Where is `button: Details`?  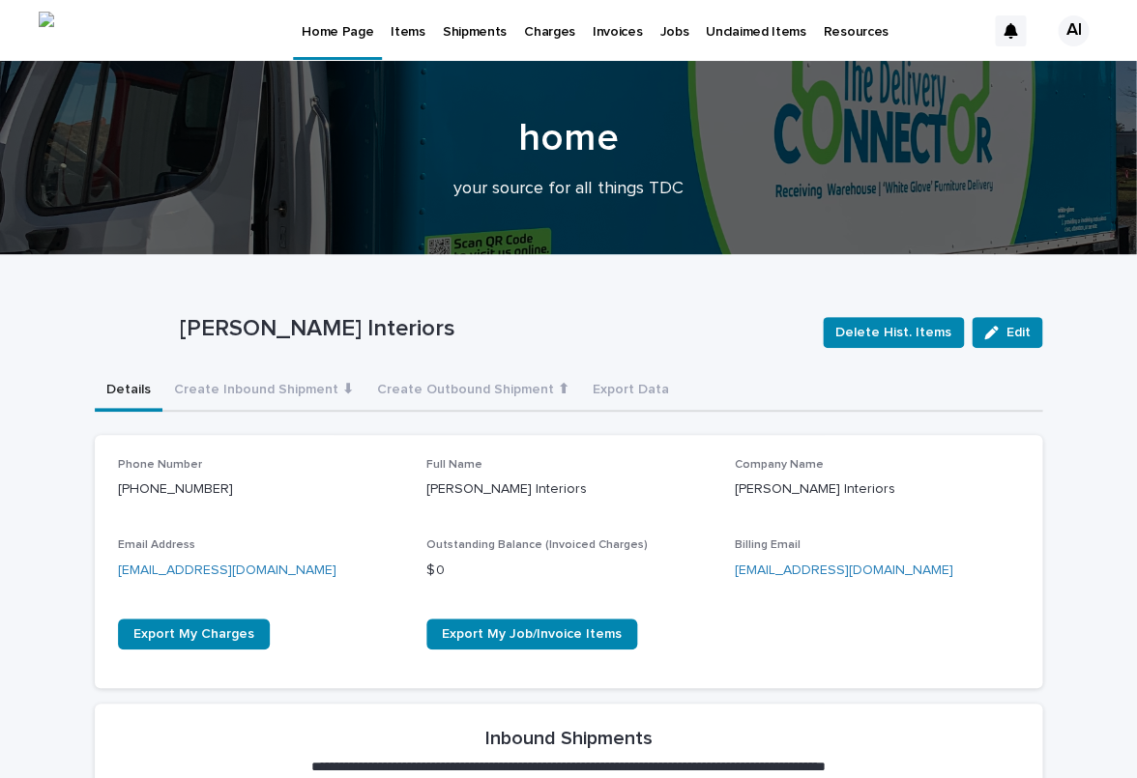 button: Details is located at coordinates (129, 391).